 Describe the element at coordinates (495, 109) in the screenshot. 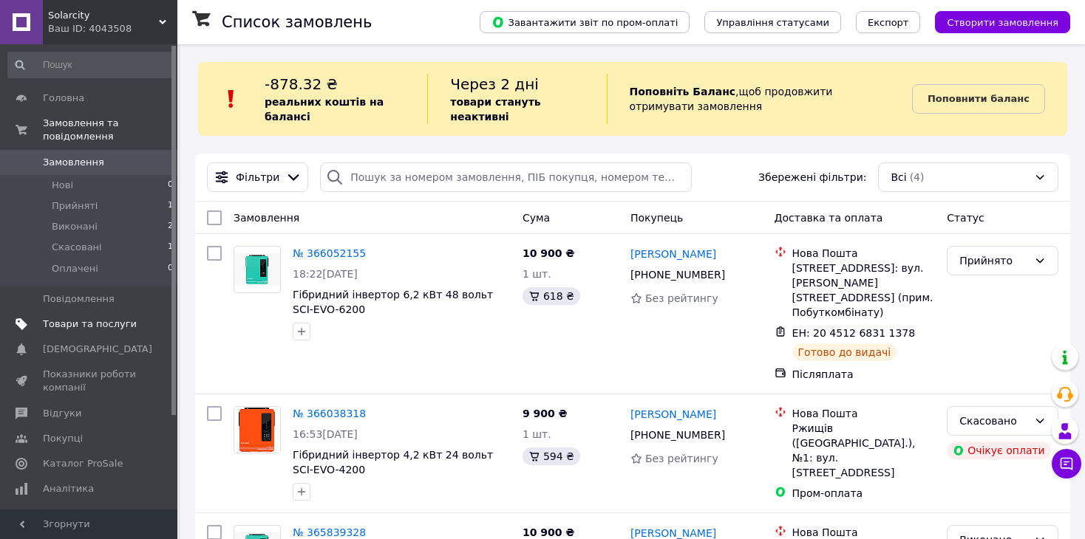

I see `b: товари стануть неактивні` at that location.